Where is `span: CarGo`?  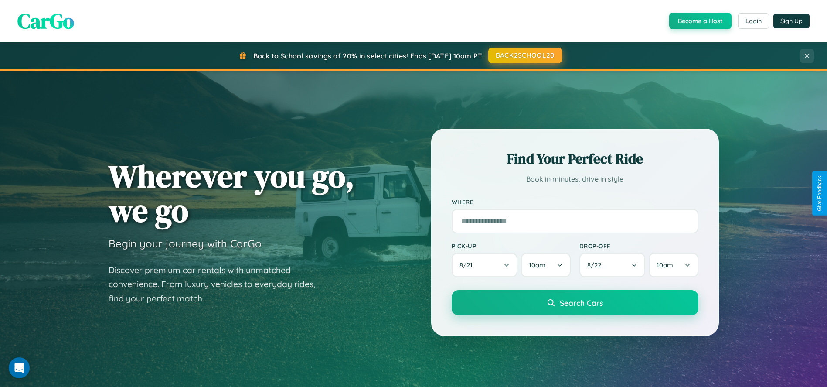 span: CarGo is located at coordinates (46, 21).